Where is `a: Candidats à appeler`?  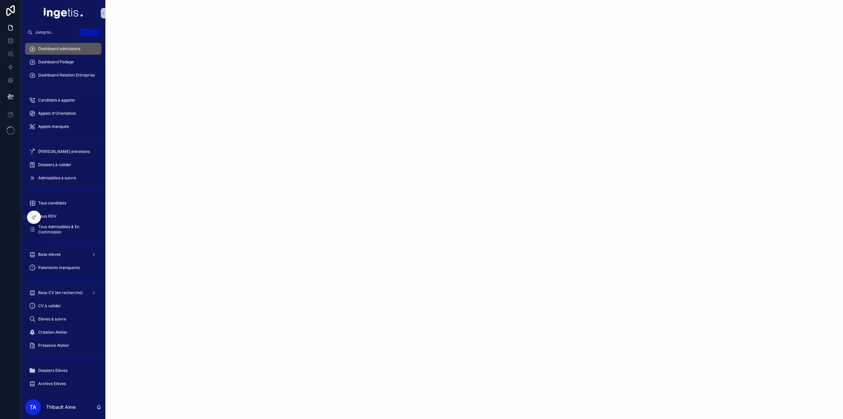 a: Candidats à appeler is located at coordinates (63, 100).